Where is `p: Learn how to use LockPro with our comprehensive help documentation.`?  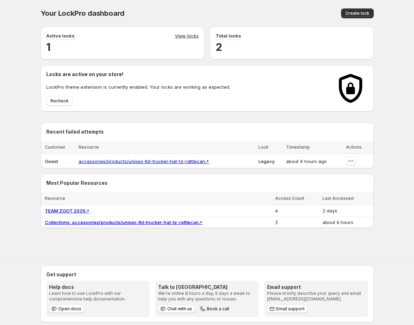
p: Learn how to use LockPro with our comprehensive help documentation. is located at coordinates (98, 296).